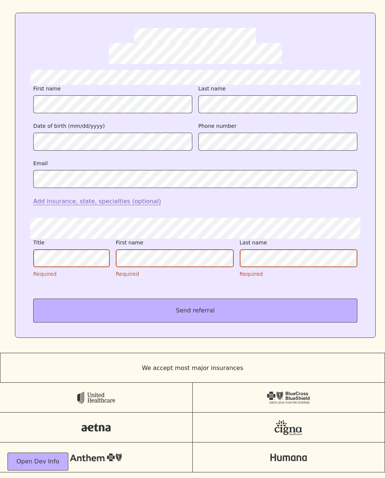 This screenshot has height=478, width=385. I want to click on label: Phone number, so click(217, 126).